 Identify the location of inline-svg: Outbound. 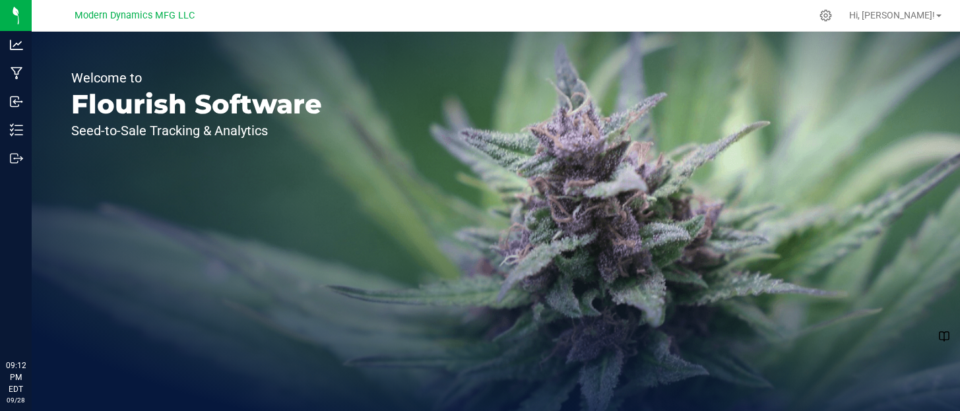
(17, 158).